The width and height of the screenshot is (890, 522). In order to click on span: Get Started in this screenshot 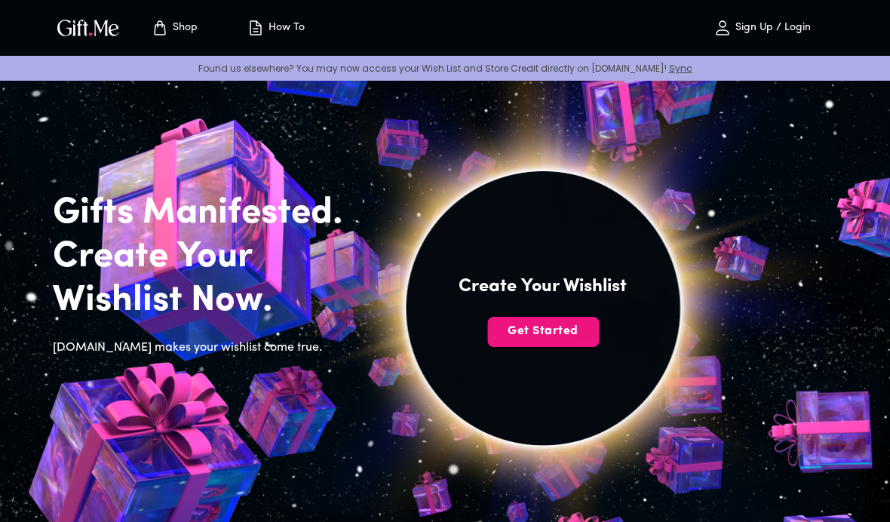, I will do `click(543, 331)`.